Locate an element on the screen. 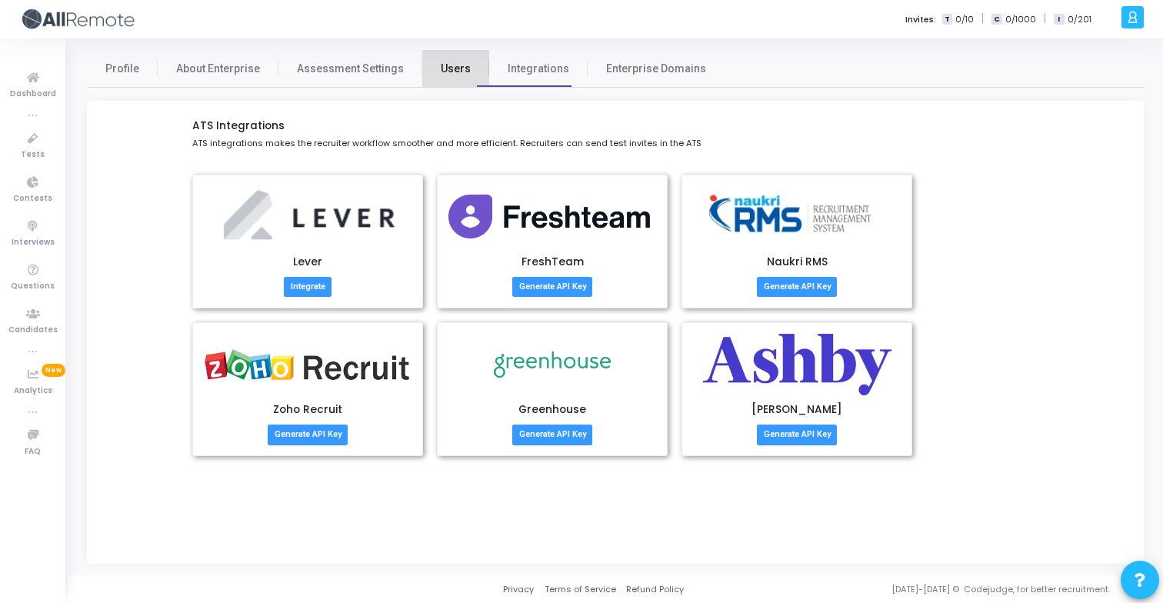  span: 0/201 is located at coordinates (1079, 19).